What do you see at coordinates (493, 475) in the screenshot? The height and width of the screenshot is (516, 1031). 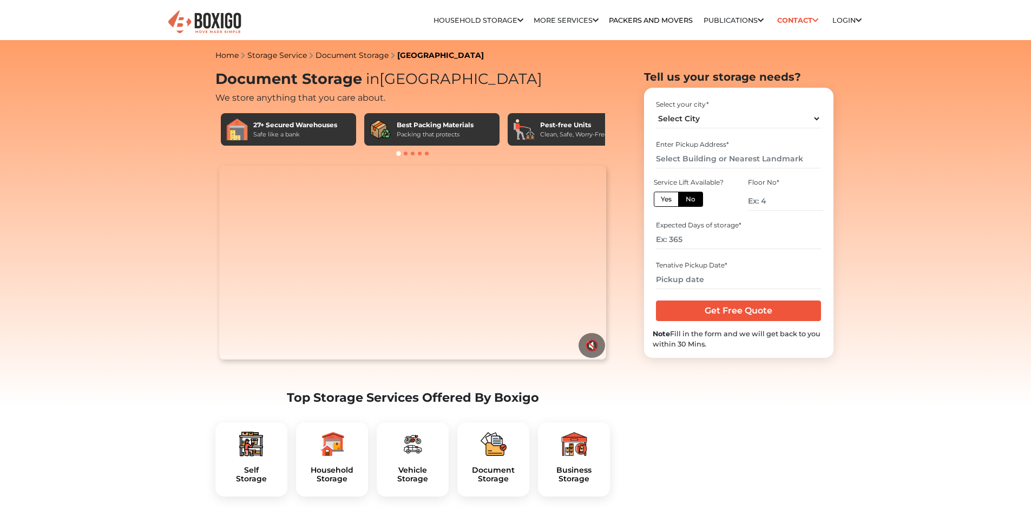 I see `h5: Document Storage` at bounding box center [493, 475].